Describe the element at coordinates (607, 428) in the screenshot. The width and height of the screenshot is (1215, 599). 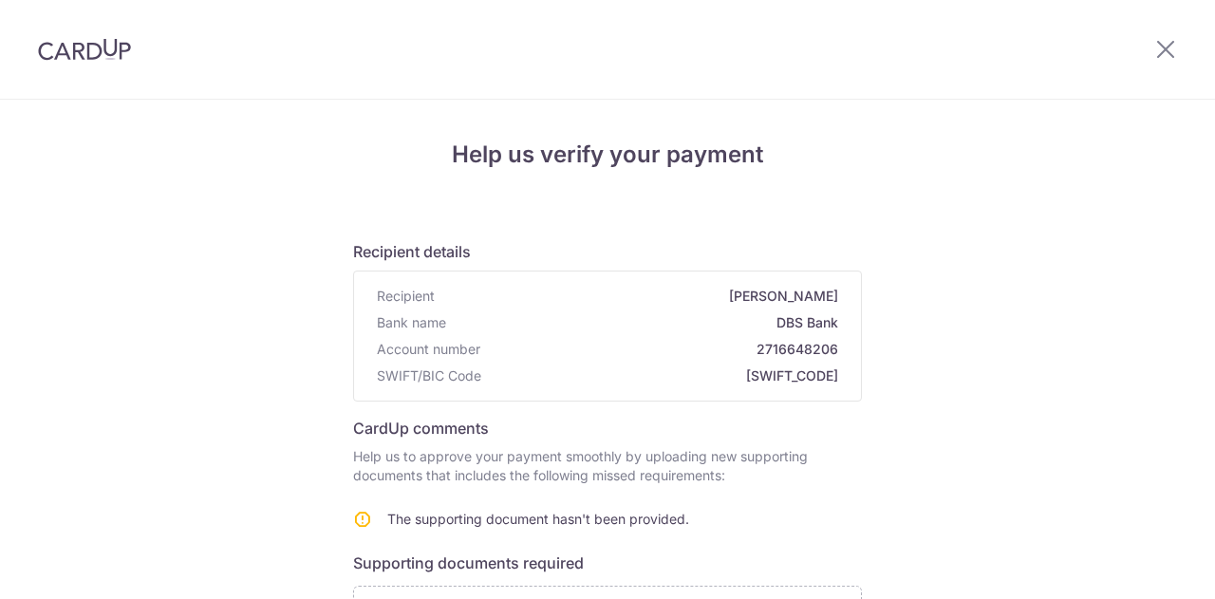
I see `h6: CardUp comments` at that location.